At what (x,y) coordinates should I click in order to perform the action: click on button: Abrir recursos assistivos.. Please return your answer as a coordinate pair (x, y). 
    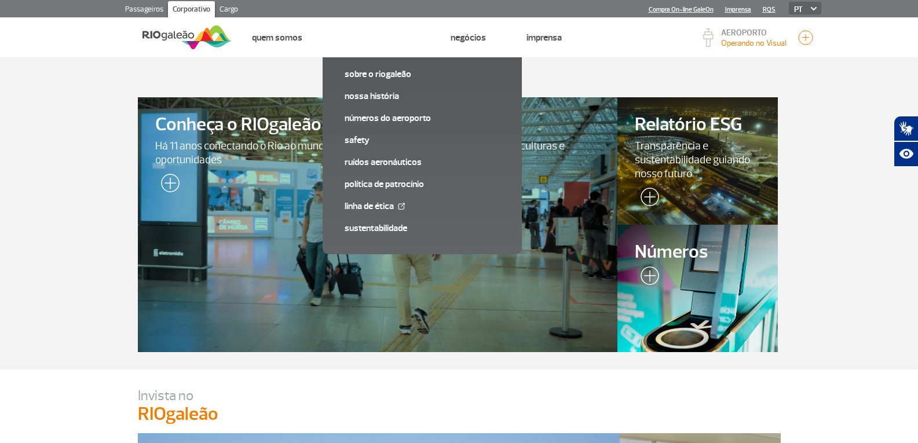
    Looking at the image, I should click on (906, 154).